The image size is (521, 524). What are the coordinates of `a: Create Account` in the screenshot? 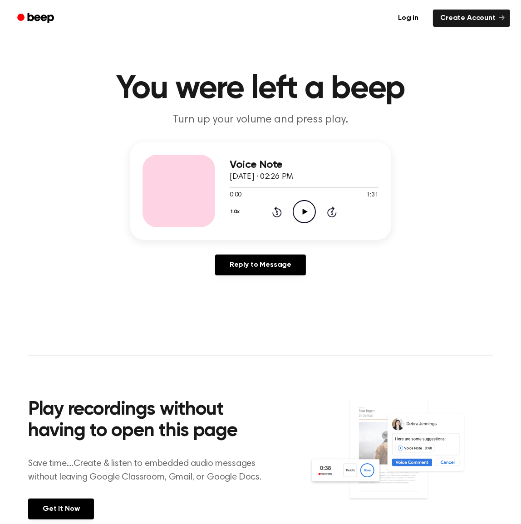 It's located at (471, 18).